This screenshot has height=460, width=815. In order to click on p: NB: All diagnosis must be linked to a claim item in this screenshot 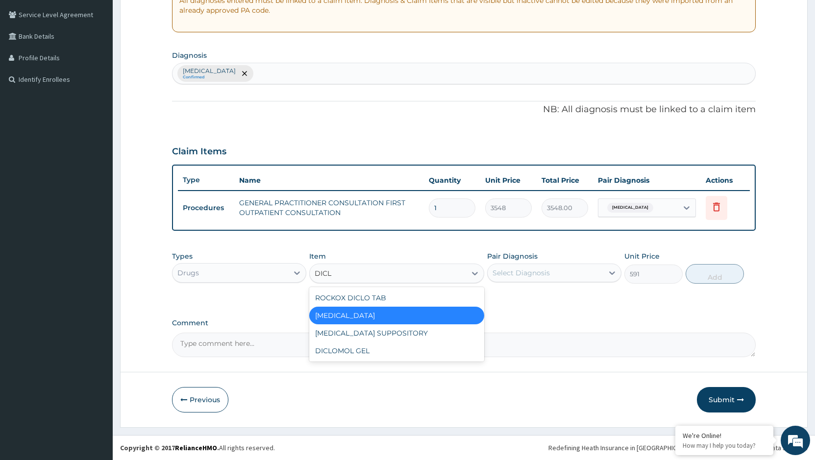, I will do `click(464, 110)`.